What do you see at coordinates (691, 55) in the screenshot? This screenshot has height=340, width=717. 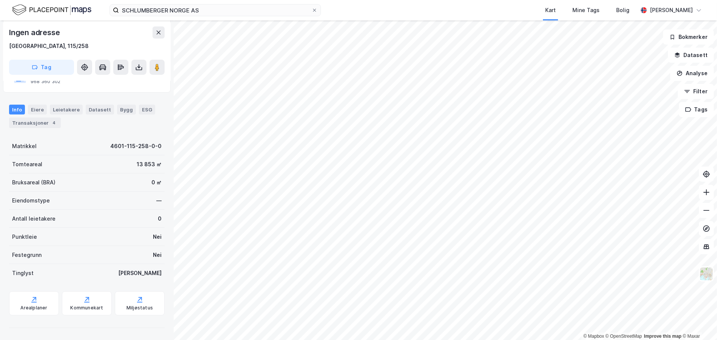 I see `button: Datasett` at bounding box center [691, 55].